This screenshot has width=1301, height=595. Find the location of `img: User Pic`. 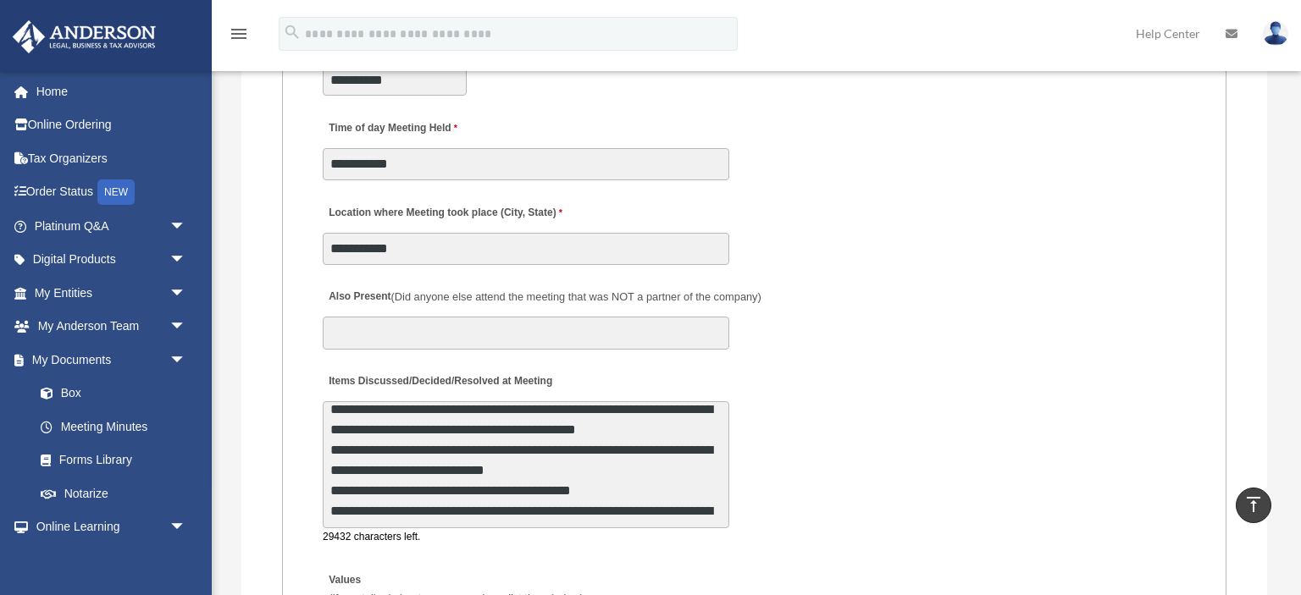

img: User Pic is located at coordinates (1276, 33).